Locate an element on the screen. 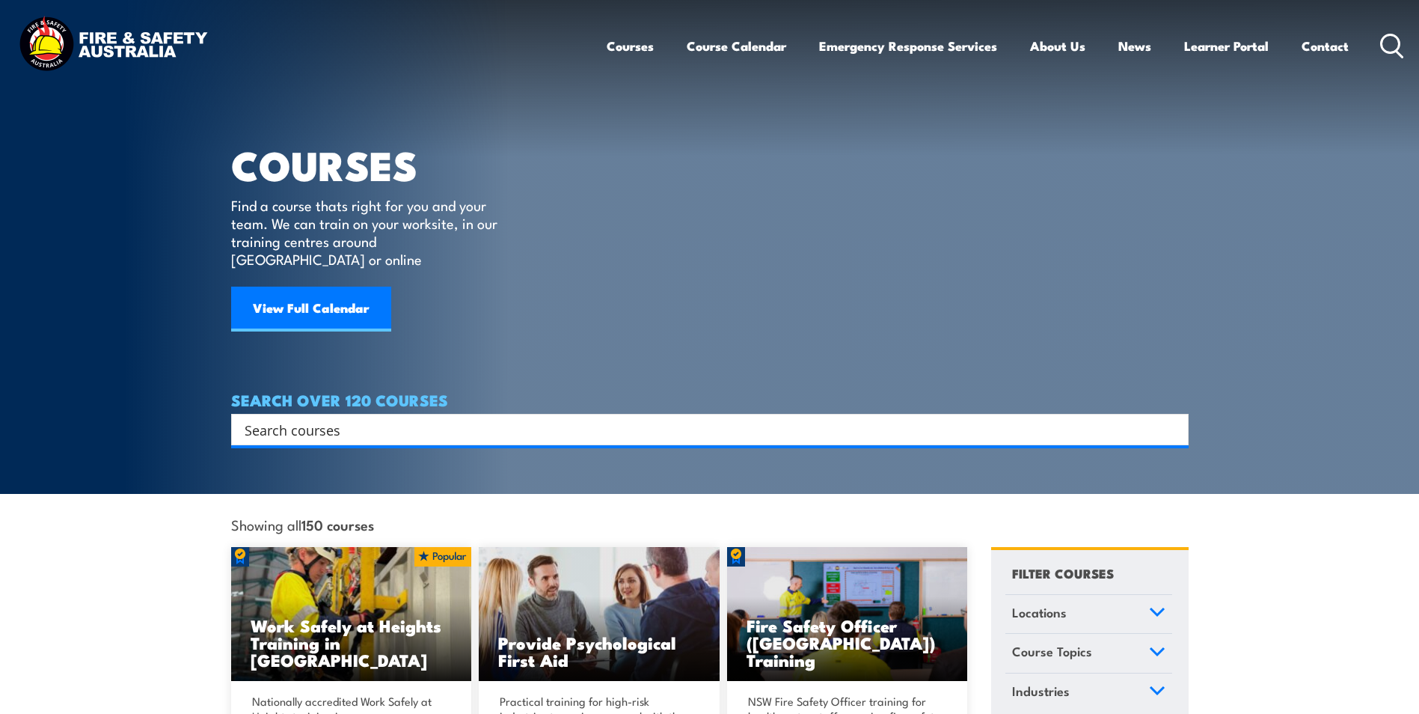 This screenshot has height=714, width=1419. a: Emergency Response Services is located at coordinates (908, 46).